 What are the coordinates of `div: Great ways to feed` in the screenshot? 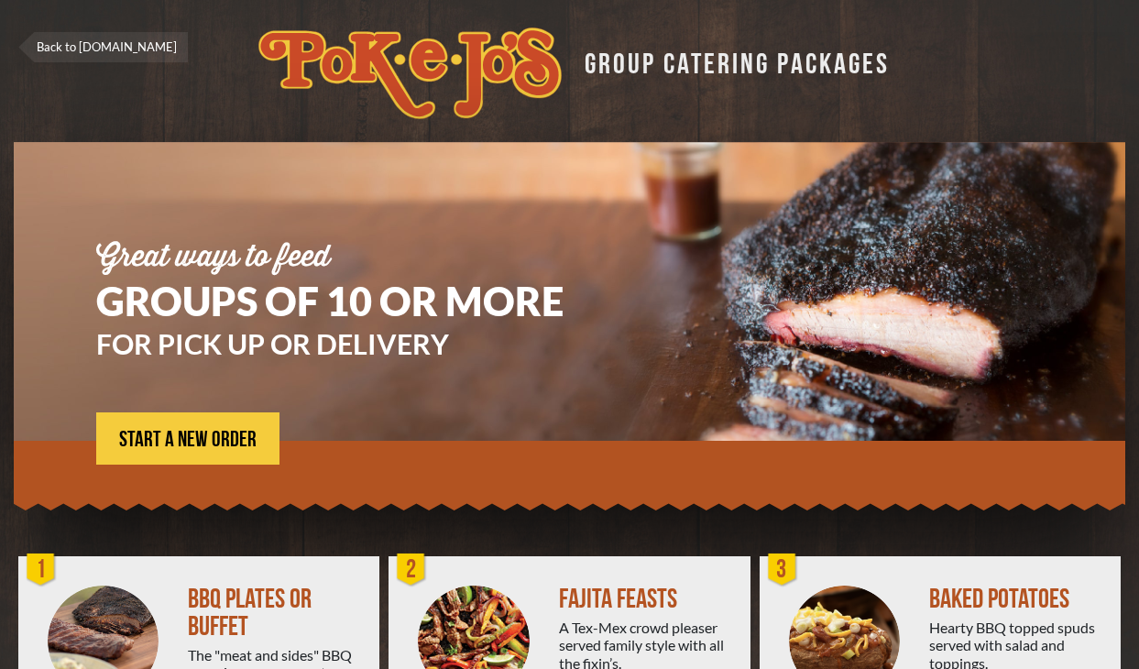 It's located at (342, 257).